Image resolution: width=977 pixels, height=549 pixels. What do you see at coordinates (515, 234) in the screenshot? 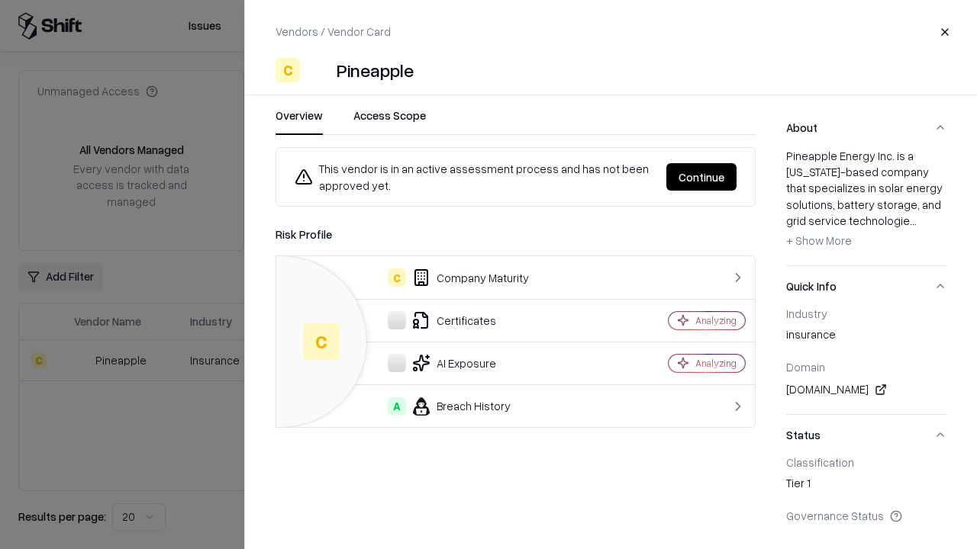
I see `div: Risk Profile` at bounding box center [515, 234].